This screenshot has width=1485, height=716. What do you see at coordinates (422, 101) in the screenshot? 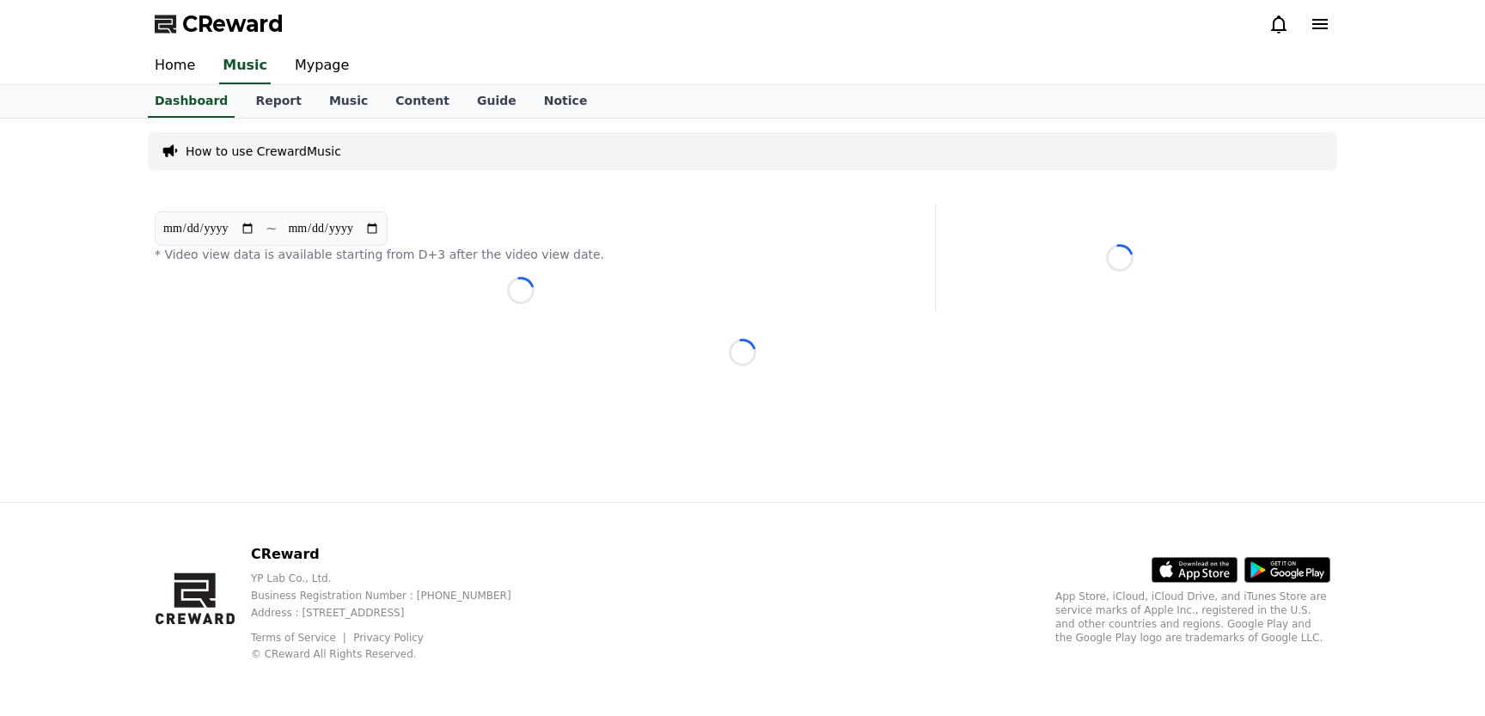
I see `a: Content` at bounding box center [422, 101].